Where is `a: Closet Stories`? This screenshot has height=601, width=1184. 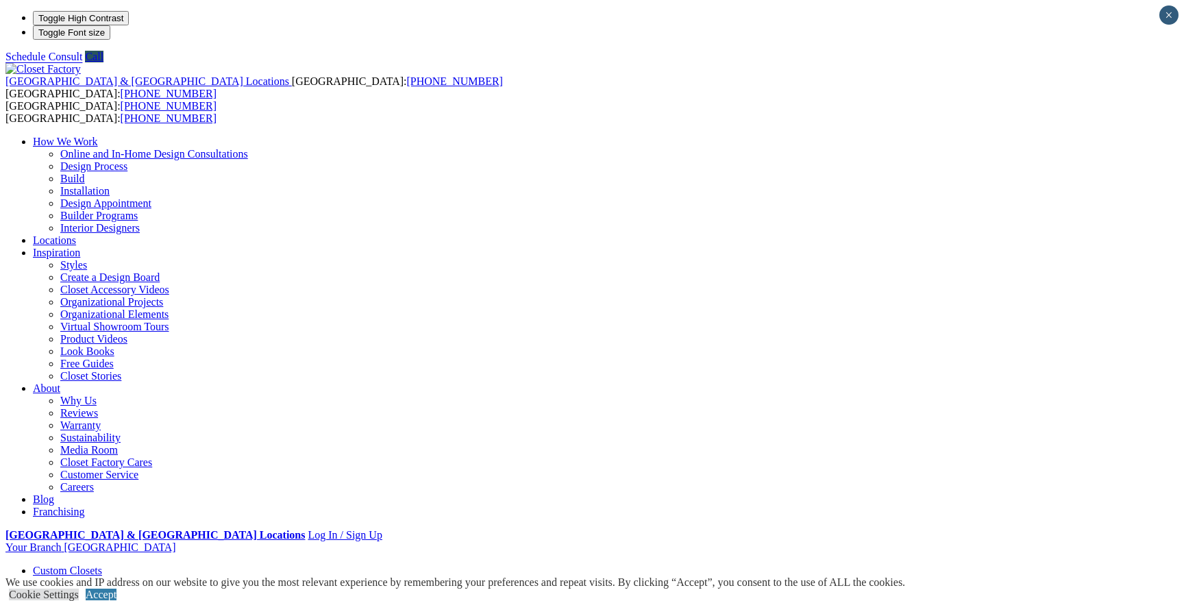 a: Closet Stories is located at coordinates (90, 376).